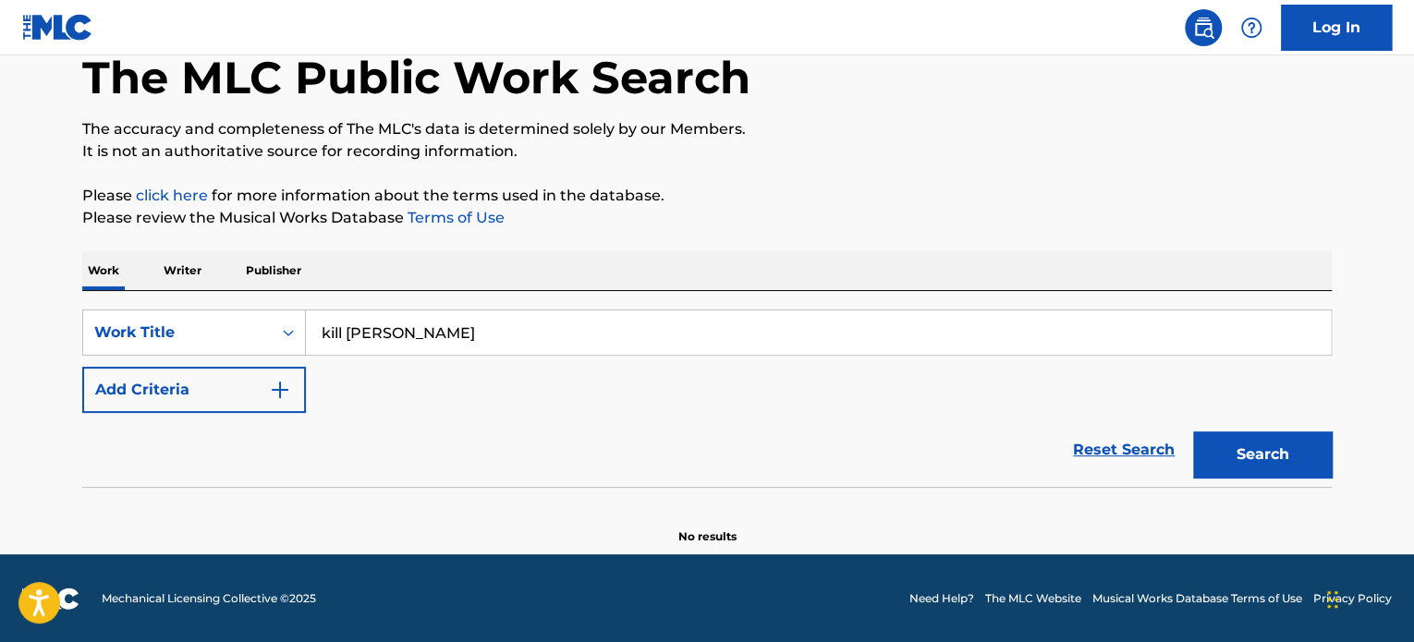 Image resolution: width=1414 pixels, height=642 pixels. What do you see at coordinates (707, 129) in the screenshot?
I see `p: The accuracy and completeness of The MLC's data is determined solely by our Members.` at bounding box center [707, 129].